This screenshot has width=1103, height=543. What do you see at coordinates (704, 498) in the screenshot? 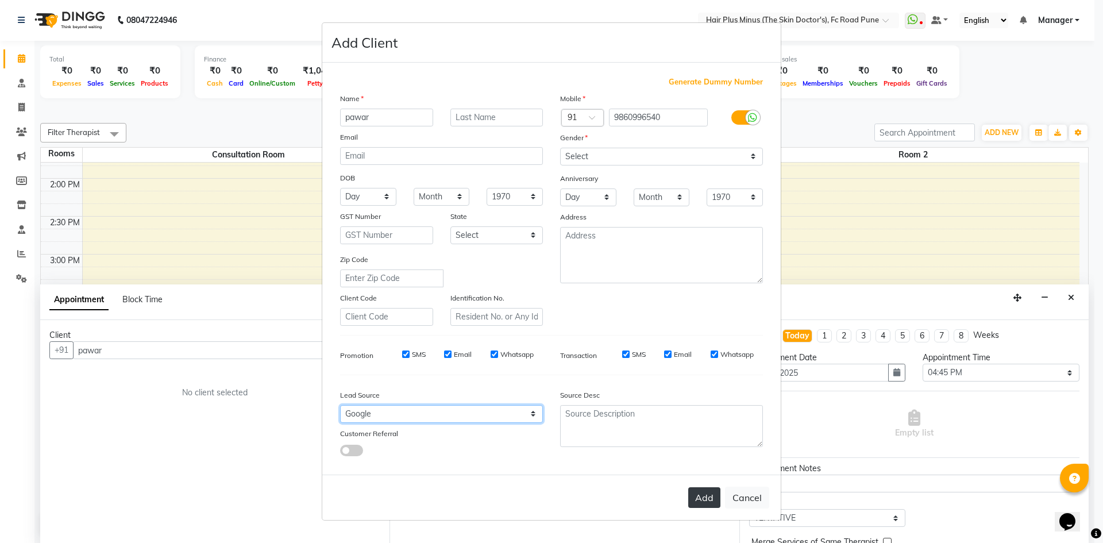
I see `button: Add` at bounding box center [704, 498].